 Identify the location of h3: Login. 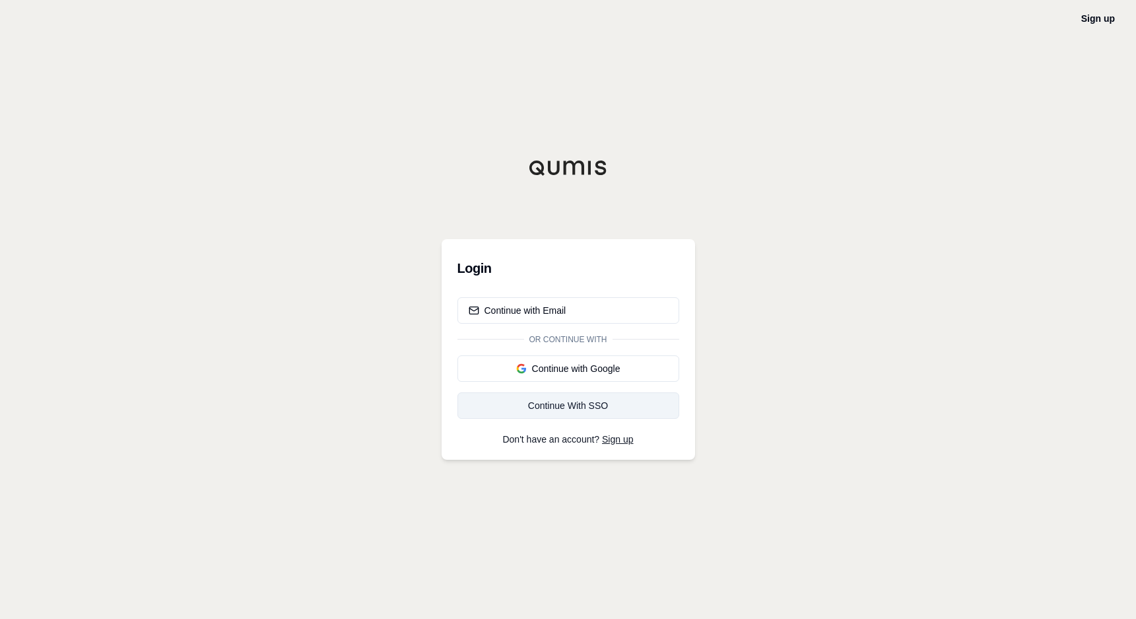
(568, 268).